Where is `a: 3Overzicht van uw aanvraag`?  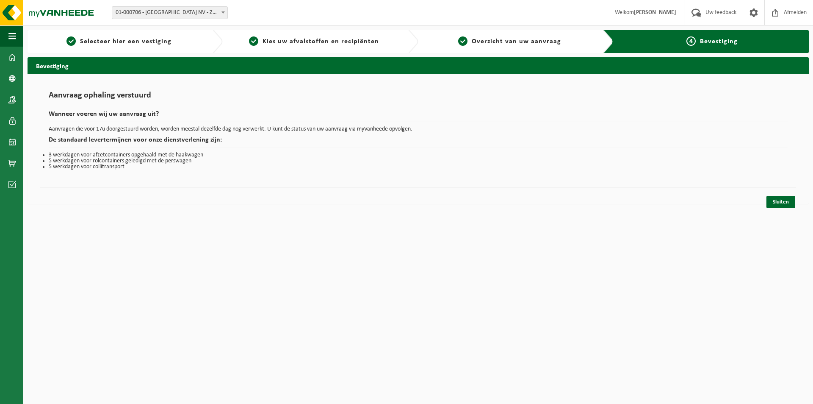 a: 3Overzicht van uw aanvraag is located at coordinates (509, 41).